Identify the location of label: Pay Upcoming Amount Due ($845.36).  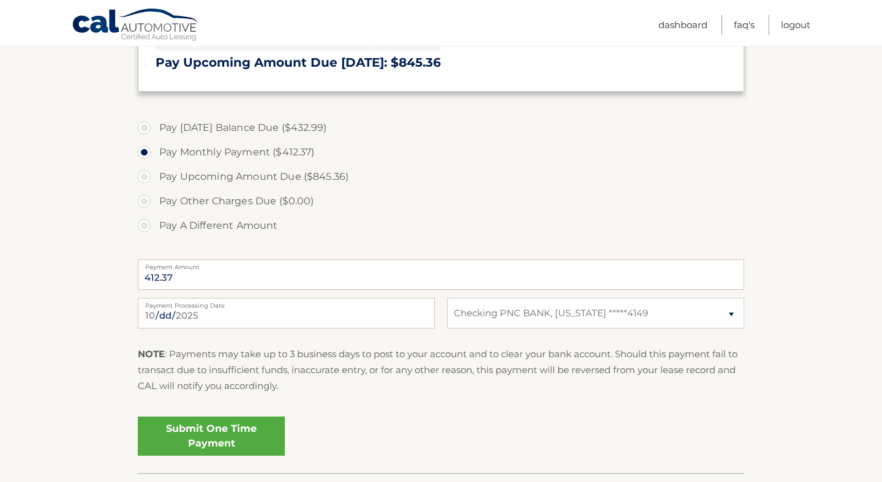
(441, 177).